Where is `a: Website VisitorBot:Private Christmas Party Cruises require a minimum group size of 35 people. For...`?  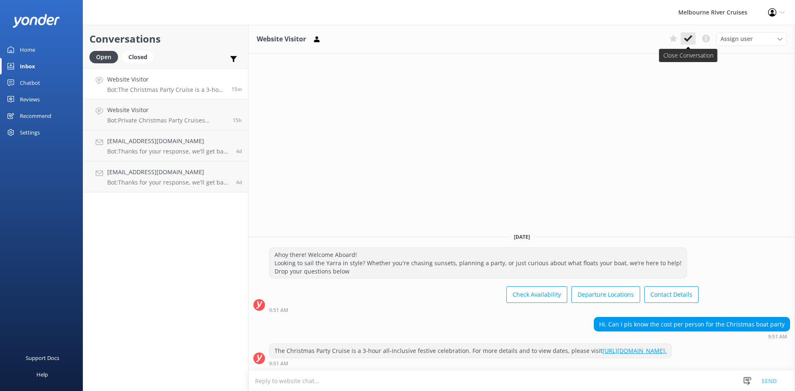
a: Website VisitorBot:Private Christmas Party Cruises require a minimum group size of 35 people. For... is located at coordinates (166, 115).